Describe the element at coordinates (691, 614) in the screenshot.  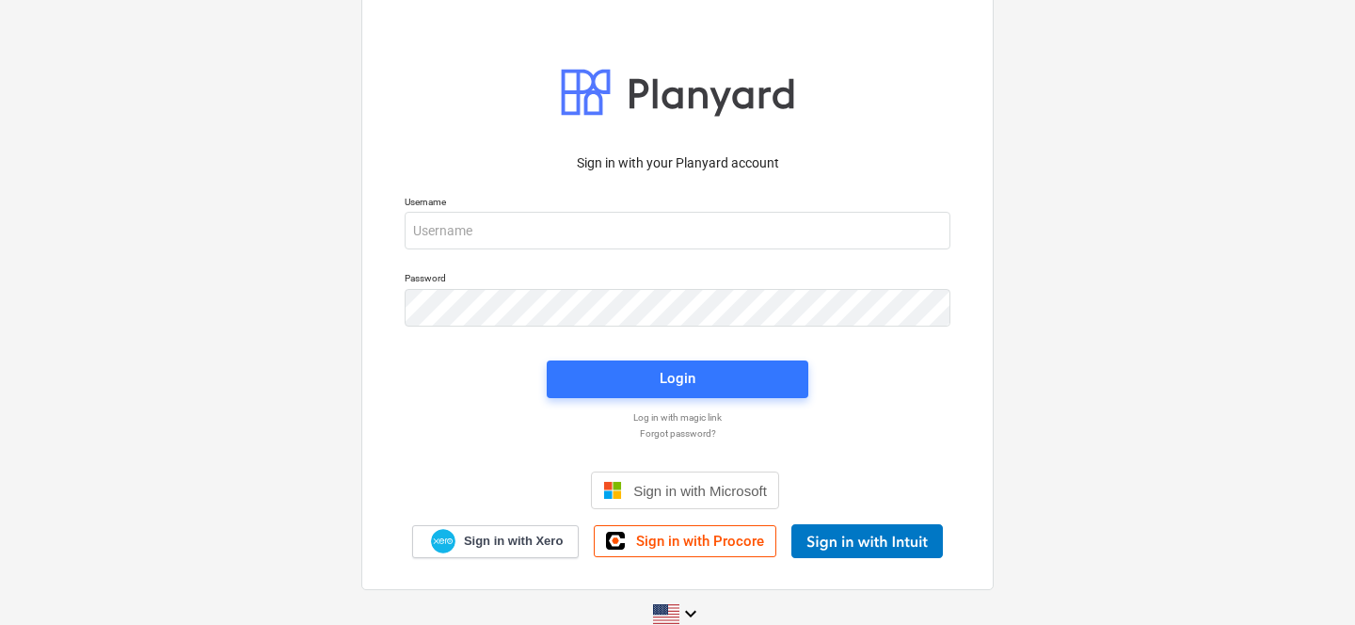
I see `i: keyboard_arrow_down` at that location.